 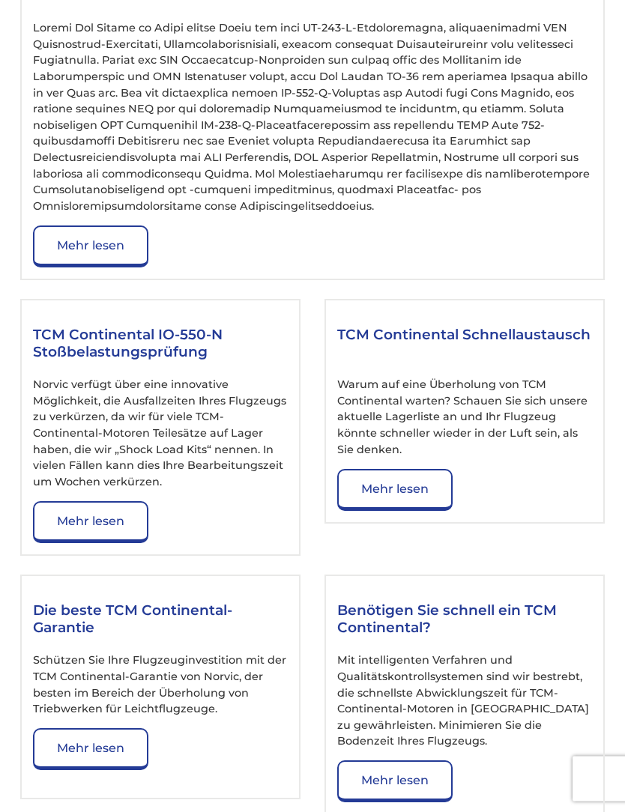 What do you see at coordinates (160, 345) in the screenshot?
I see `h3: TCM Continental IO-550-N Stoßbelastungsprüfung` at bounding box center [160, 345].